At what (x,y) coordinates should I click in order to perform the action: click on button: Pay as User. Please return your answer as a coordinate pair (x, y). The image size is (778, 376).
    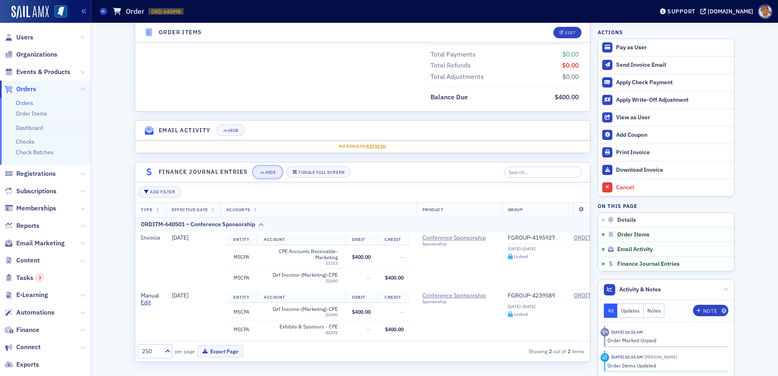
    Looking at the image, I should click on (666, 48).